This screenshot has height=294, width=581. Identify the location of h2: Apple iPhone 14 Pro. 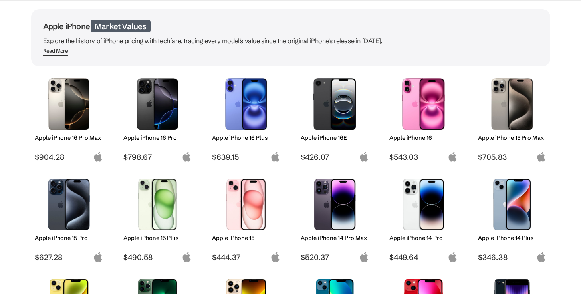
(423, 238).